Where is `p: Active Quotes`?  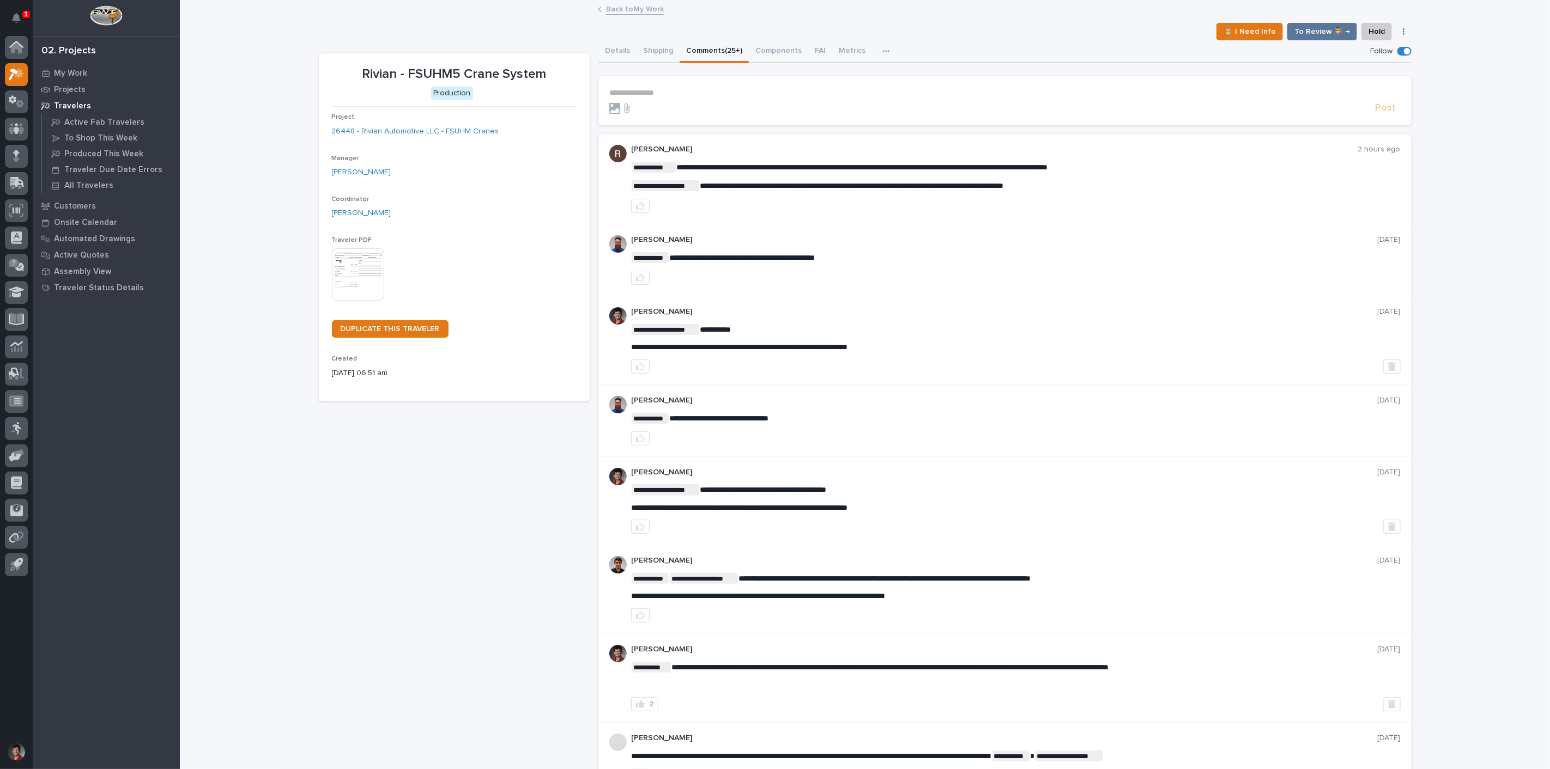 p: Active Quotes is located at coordinates (81, 256).